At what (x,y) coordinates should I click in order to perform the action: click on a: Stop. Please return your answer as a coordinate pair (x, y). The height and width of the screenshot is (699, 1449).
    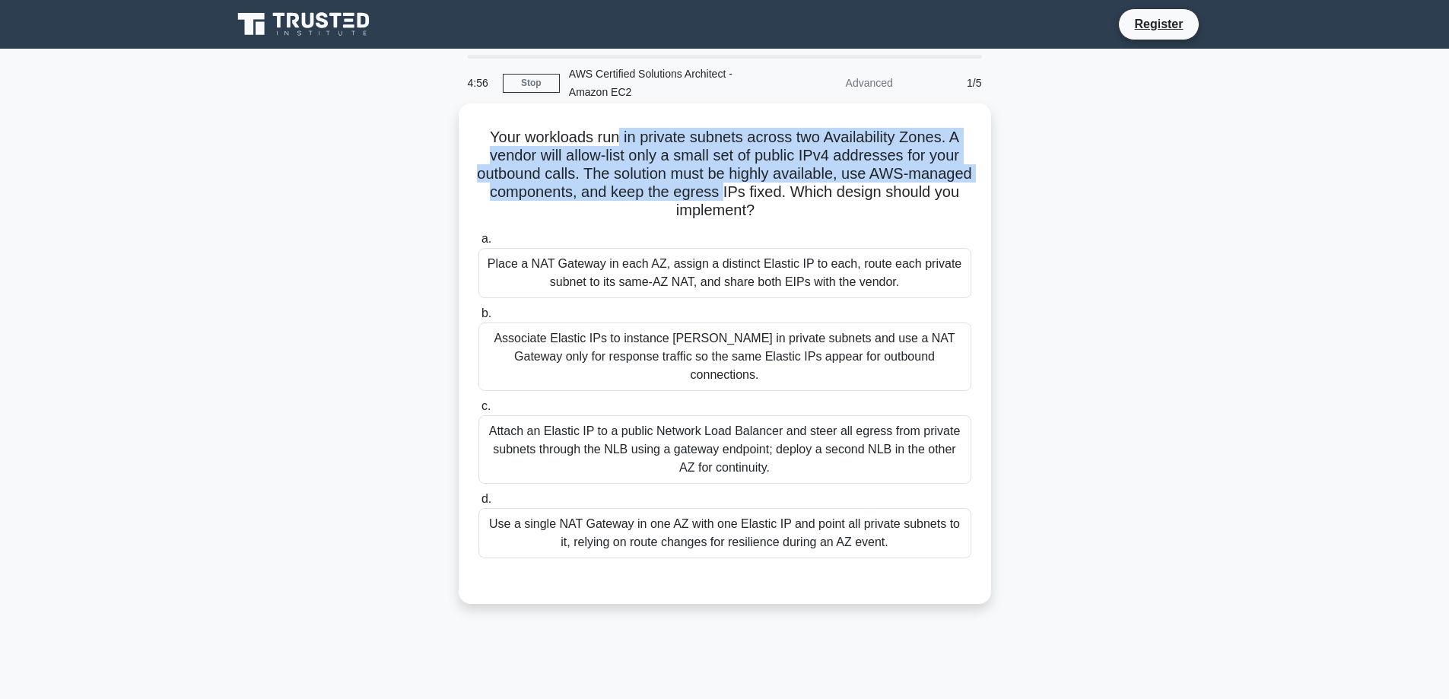
    Looking at the image, I should click on (531, 83).